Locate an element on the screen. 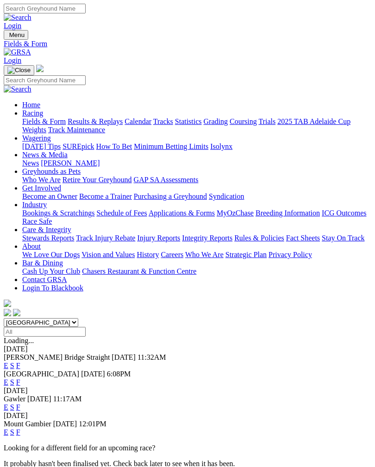 The image size is (375, 467). a: Tracks is located at coordinates (163, 121).